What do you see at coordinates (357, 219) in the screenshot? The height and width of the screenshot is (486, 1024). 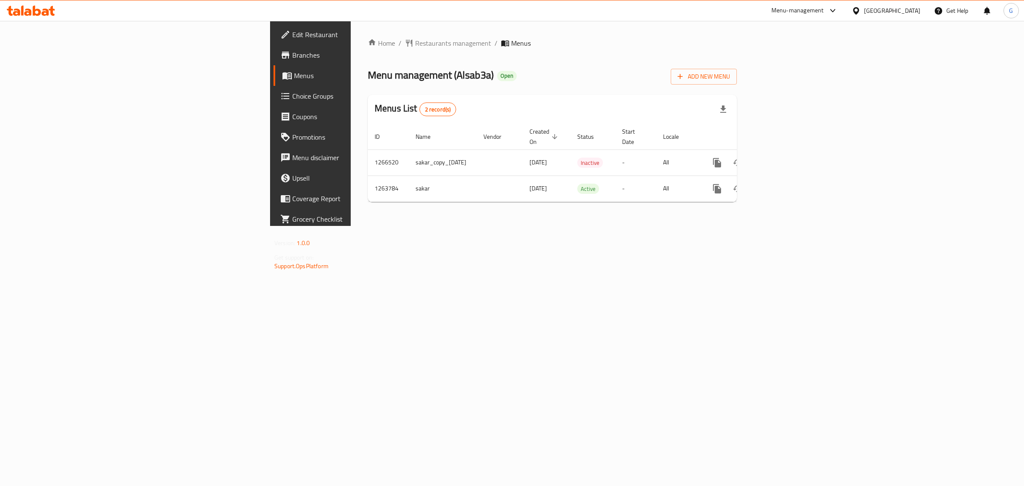 I see `a: Grocery Checklist` at bounding box center [357, 219].